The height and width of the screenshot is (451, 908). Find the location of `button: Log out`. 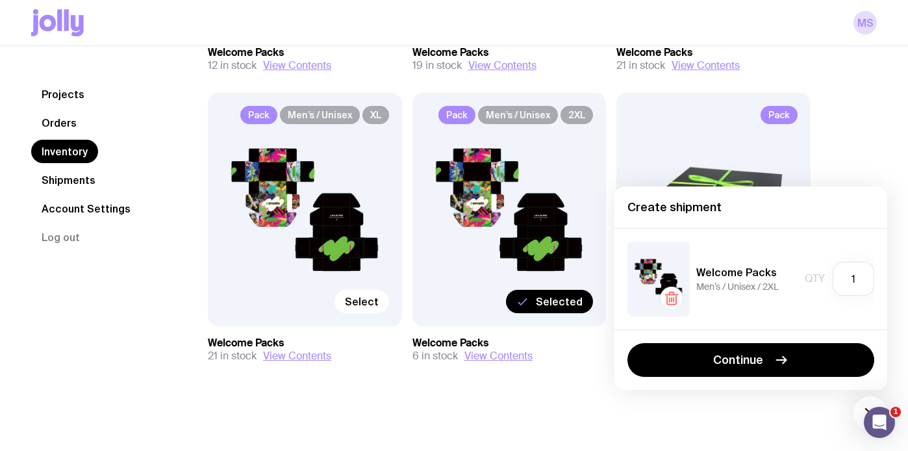

button: Log out is located at coordinates (60, 237).